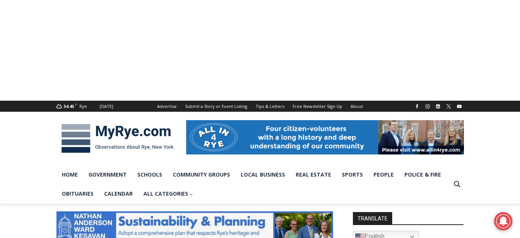 Image resolution: width=520 pixels, height=238 pixels. Describe the element at coordinates (325, 137) in the screenshot. I see `a: All in for Rye` at that location.